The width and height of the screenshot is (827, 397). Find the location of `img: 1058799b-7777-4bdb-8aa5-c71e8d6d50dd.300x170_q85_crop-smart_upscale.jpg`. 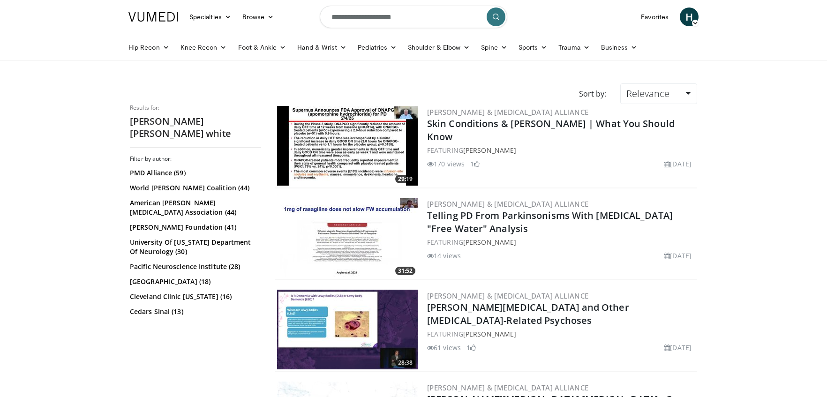

img: 1058799b-7777-4bdb-8aa5-c71e8d6d50dd.300x170_q85_crop-smart_upscale.jpg is located at coordinates (347, 146).